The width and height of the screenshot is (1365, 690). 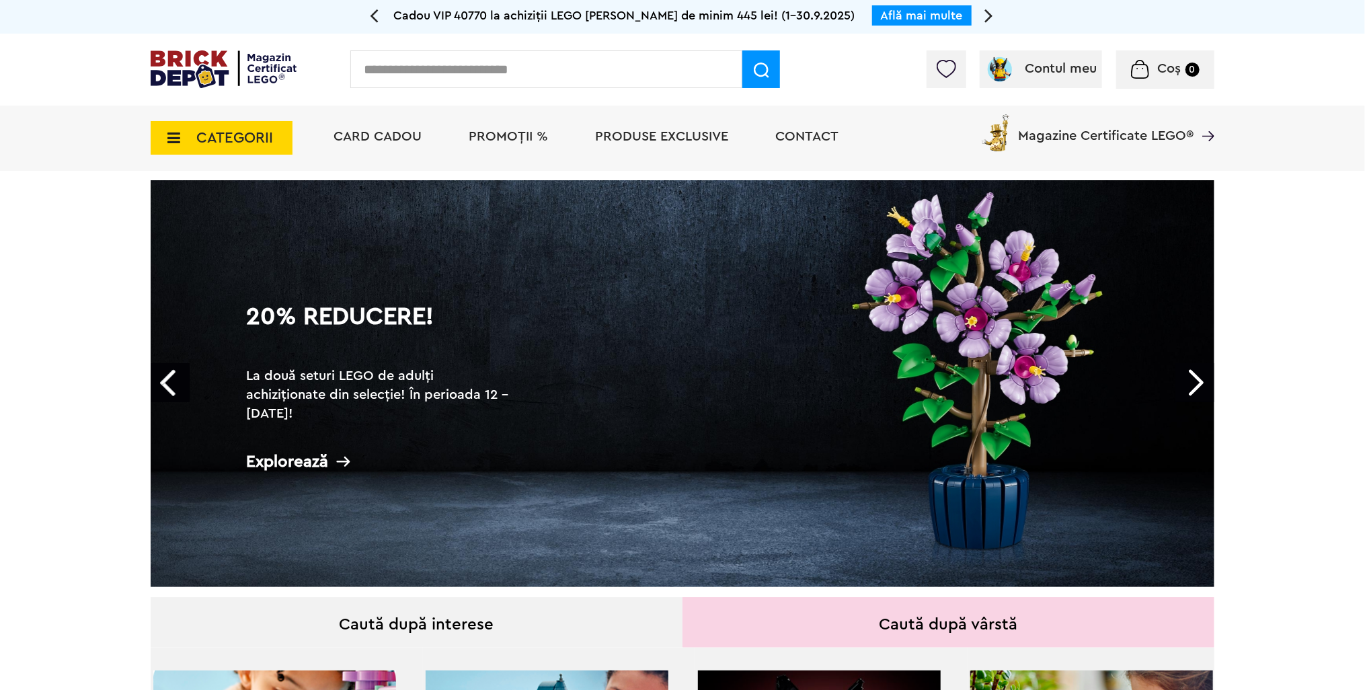 What do you see at coordinates (1195, 383) in the screenshot?
I see `a: Next` at bounding box center [1195, 383].